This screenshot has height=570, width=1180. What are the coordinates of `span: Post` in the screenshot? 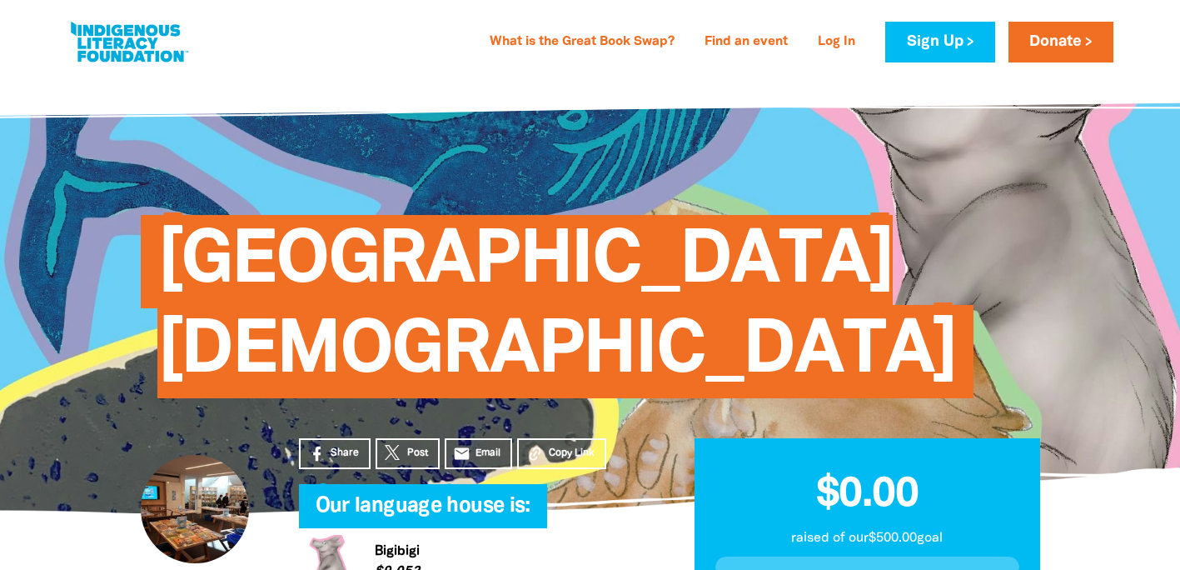 It's located at (417, 453).